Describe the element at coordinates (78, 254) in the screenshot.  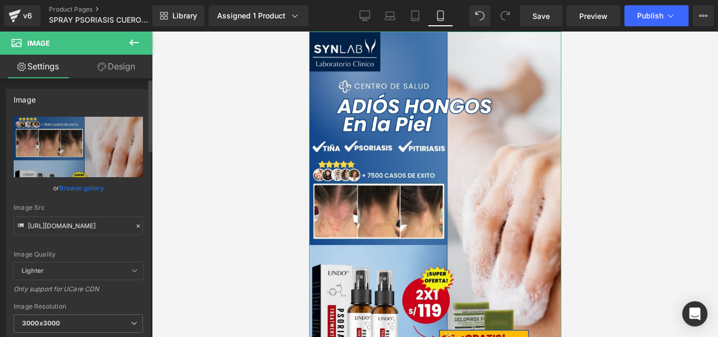
I see `div: Image Quality` at that location.